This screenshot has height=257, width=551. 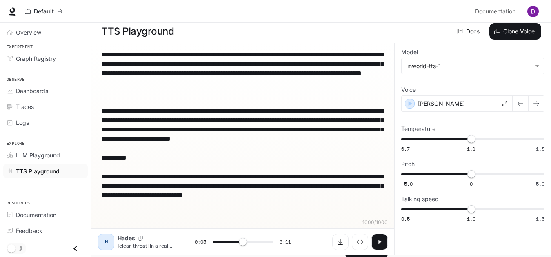 I want to click on p: Talking speed, so click(x=420, y=199).